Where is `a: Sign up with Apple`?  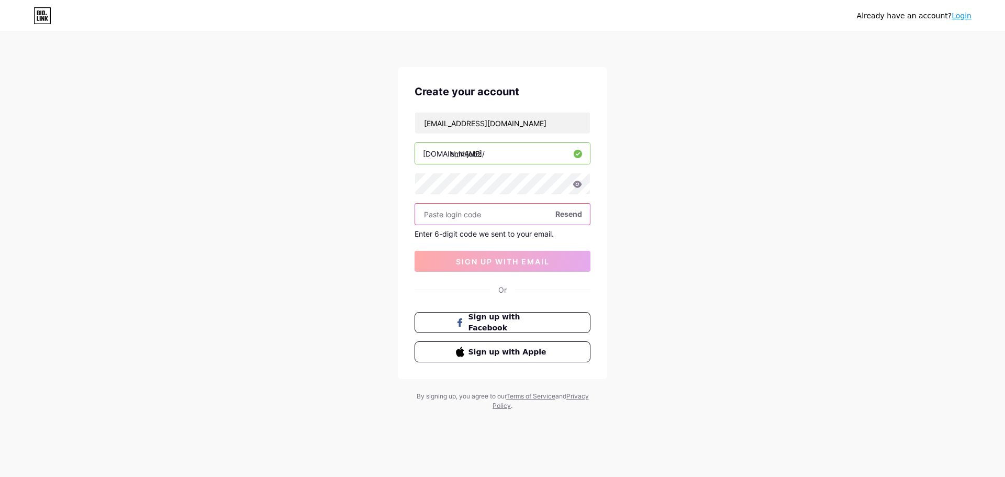 a: Sign up with Apple is located at coordinates (503, 352).